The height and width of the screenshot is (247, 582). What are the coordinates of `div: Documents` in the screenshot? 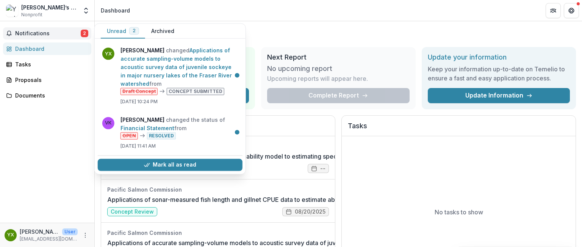 It's located at (50, 95).